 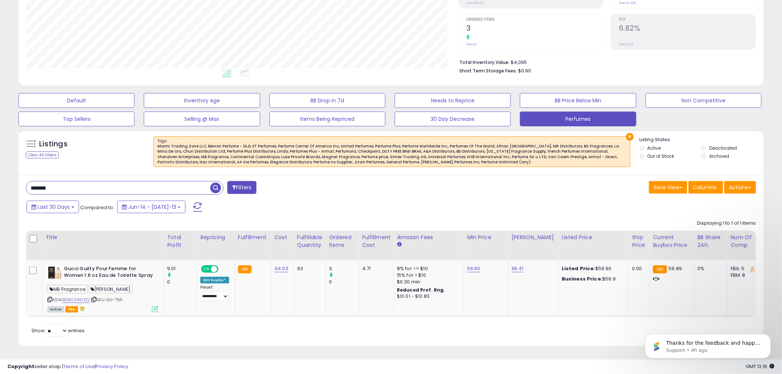 I want to click on div: Fulfillment, so click(x=253, y=237).